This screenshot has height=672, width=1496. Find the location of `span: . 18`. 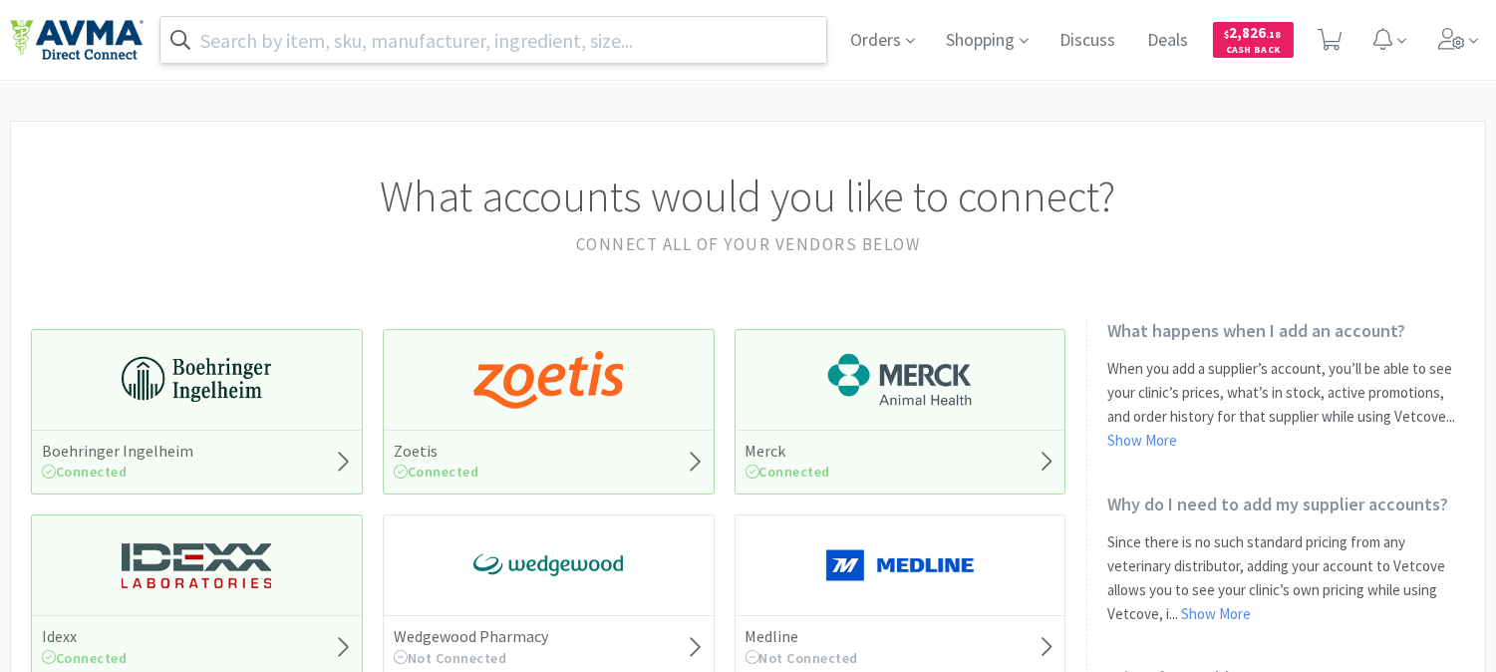

span: . 18 is located at coordinates (1274, 34).